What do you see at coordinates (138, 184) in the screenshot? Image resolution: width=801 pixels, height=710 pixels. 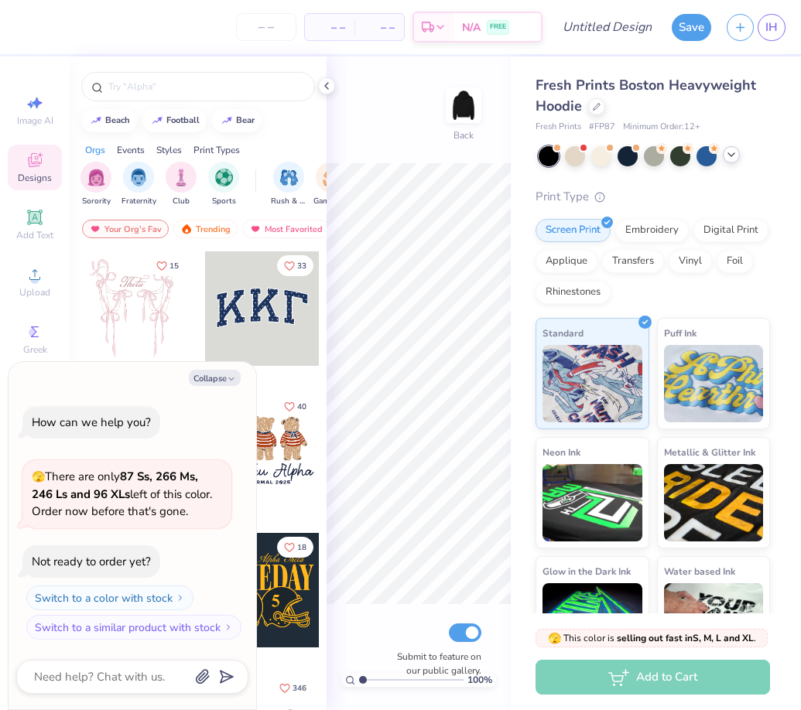 I see `div: filter for Fraternity` at bounding box center [138, 184].